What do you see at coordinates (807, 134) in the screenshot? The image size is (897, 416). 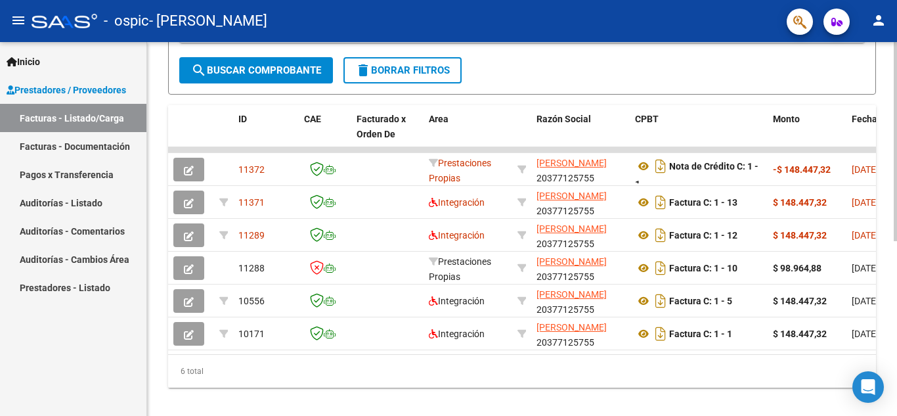 I see `datatable-header-cell: Monto` at bounding box center [807, 134].